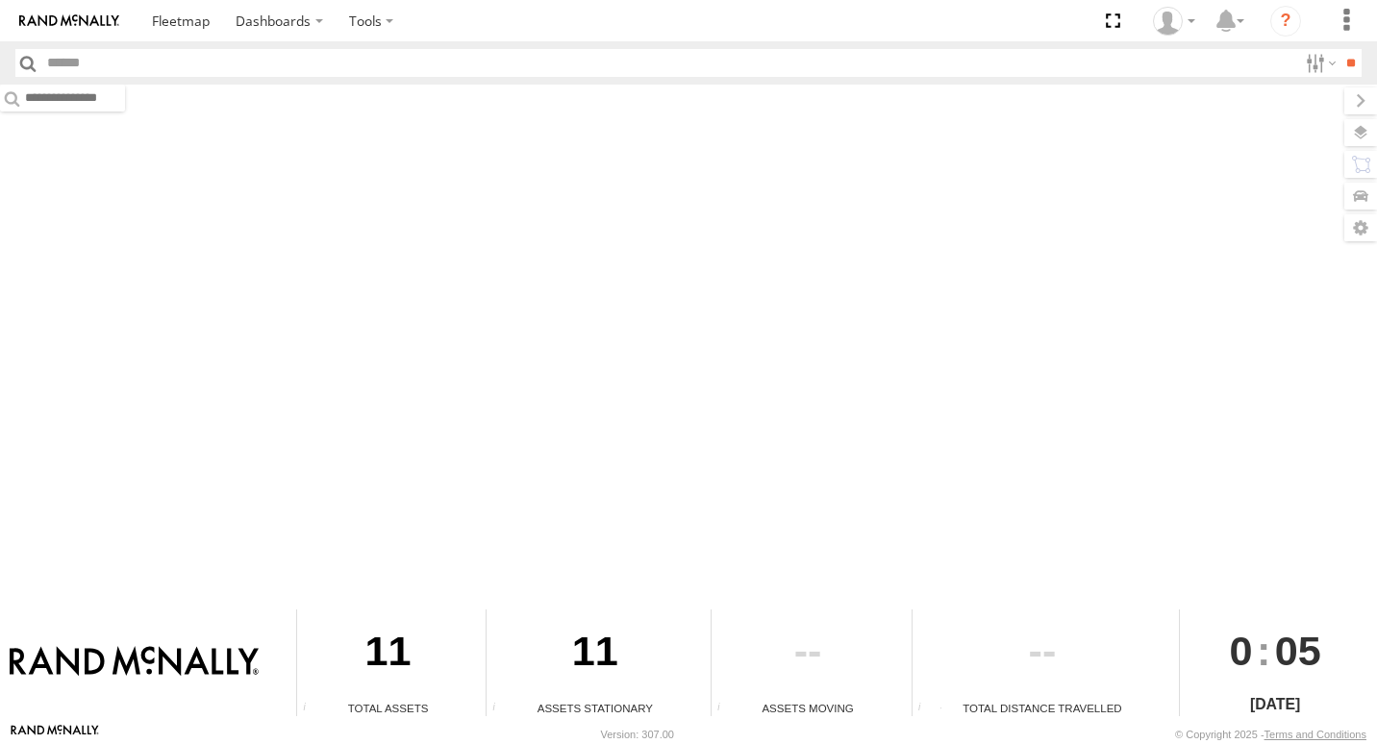 Image resolution: width=1377 pixels, height=744 pixels. Describe the element at coordinates (1319, 63) in the screenshot. I see `label: Search Filter Options` at that location.